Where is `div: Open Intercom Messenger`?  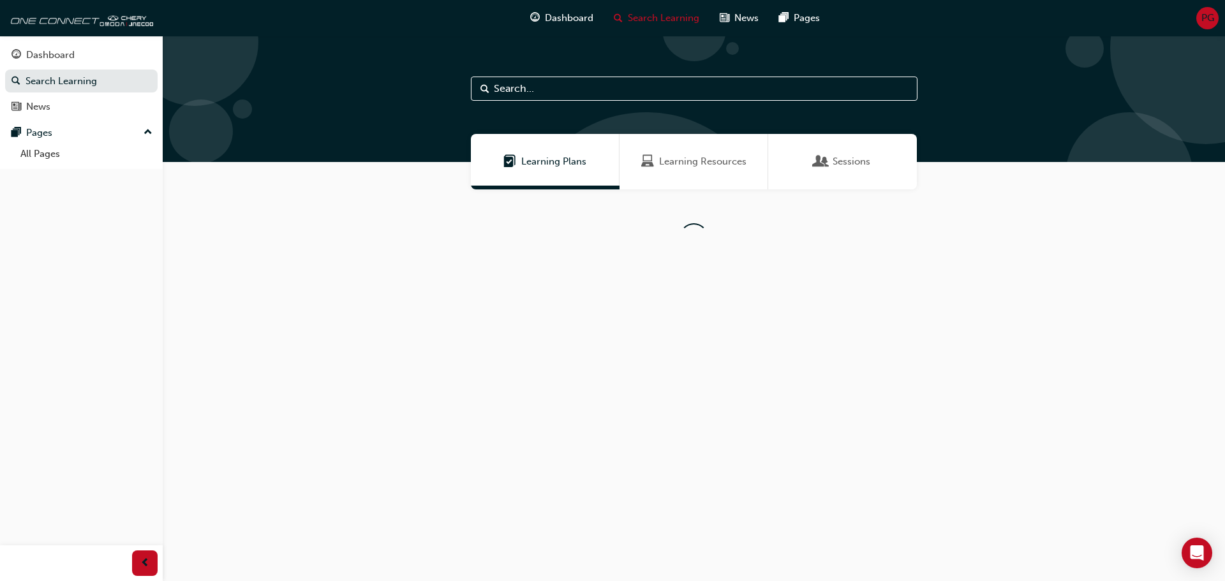
div: Open Intercom Messenger is located at coordinates (1197, 553).